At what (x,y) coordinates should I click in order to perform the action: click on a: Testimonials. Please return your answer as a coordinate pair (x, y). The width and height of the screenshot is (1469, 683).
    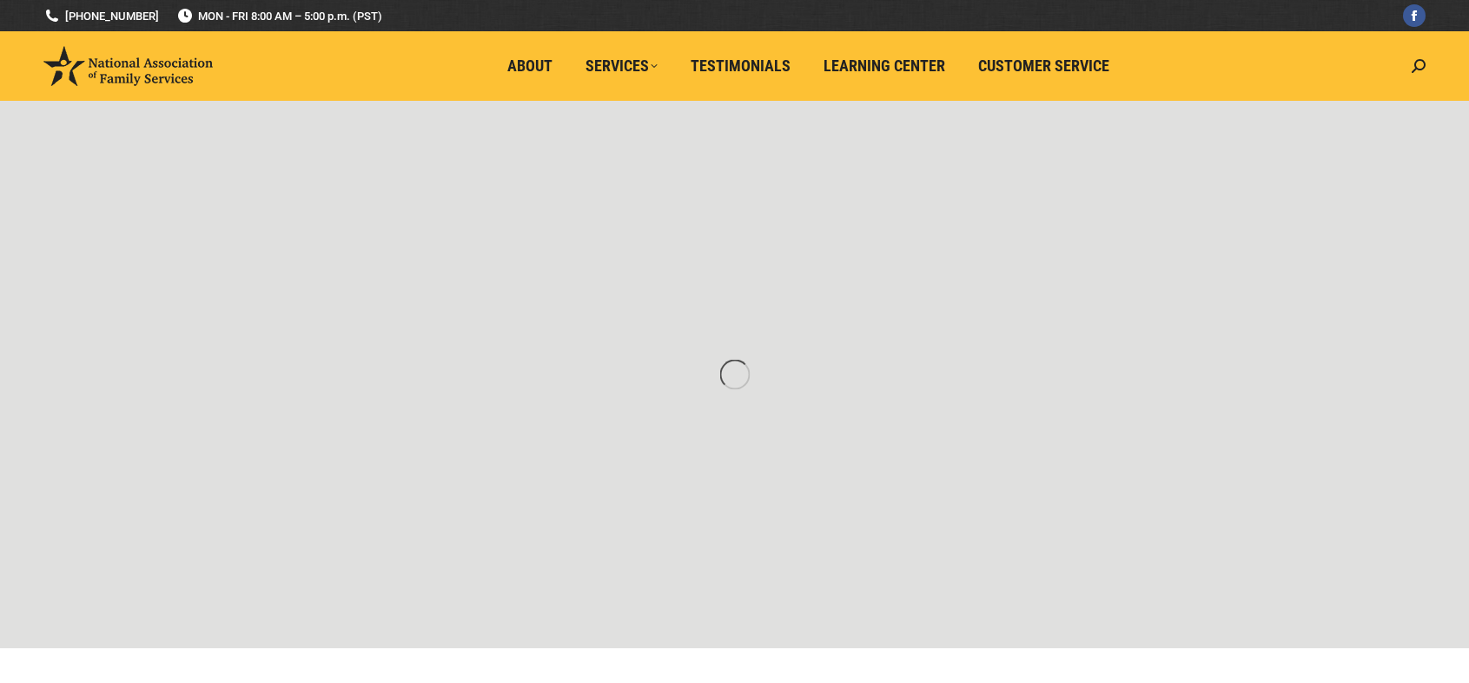
    Looking at the image, I should click on (740, 66).